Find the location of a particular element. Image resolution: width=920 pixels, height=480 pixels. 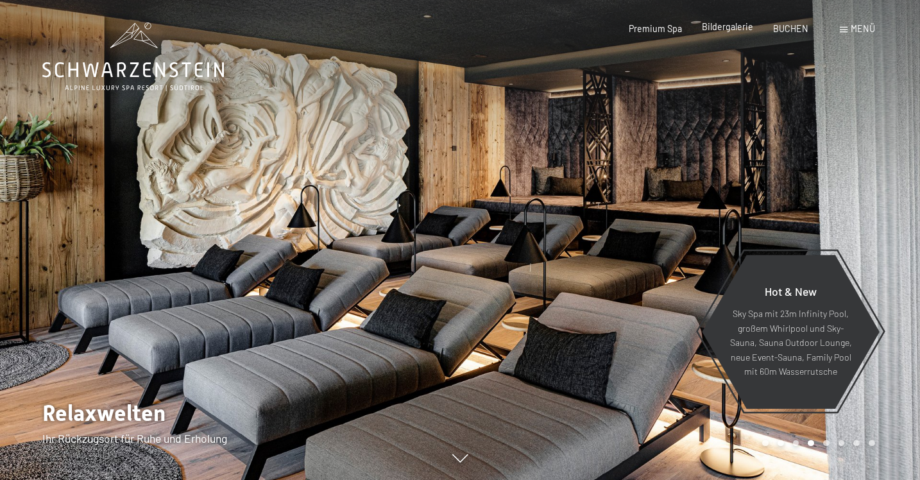

div: Carousel Page 5 is located at coordinates (827, 444).